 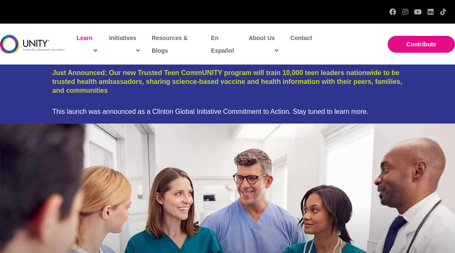 What do you see at coordinates (175, 44) in the screenshot?
I see `a: Resources & Blogs` at bounding box center [175, 44].